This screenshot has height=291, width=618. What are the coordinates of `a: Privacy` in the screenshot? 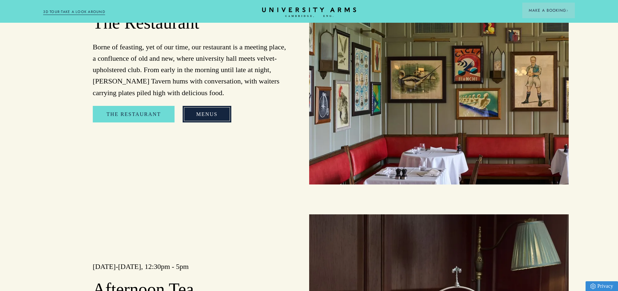 It's located at (602, 286).